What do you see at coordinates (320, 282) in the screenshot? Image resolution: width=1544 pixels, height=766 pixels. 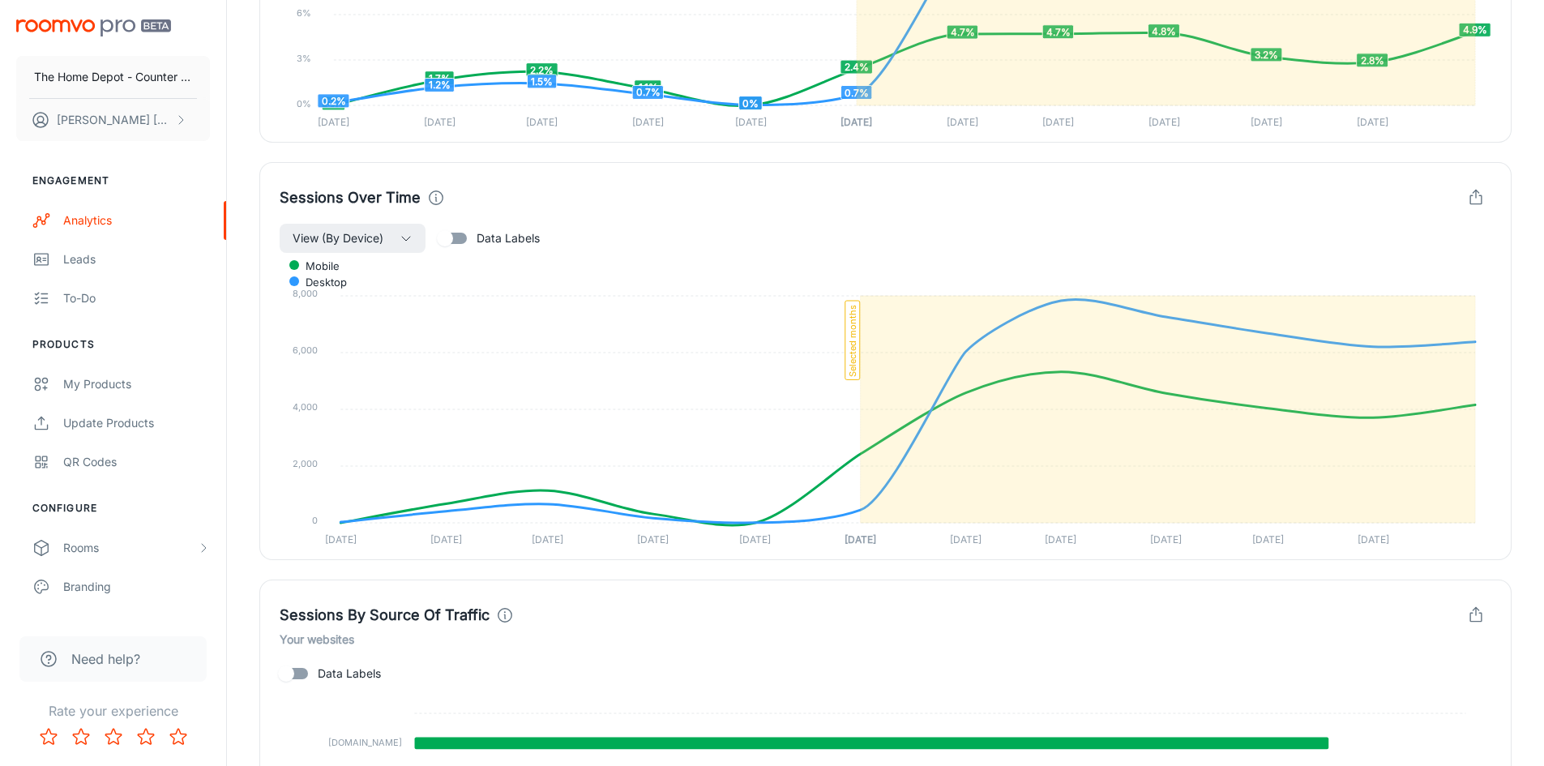 I see `span: desktop` at bounding box center [320, 282].